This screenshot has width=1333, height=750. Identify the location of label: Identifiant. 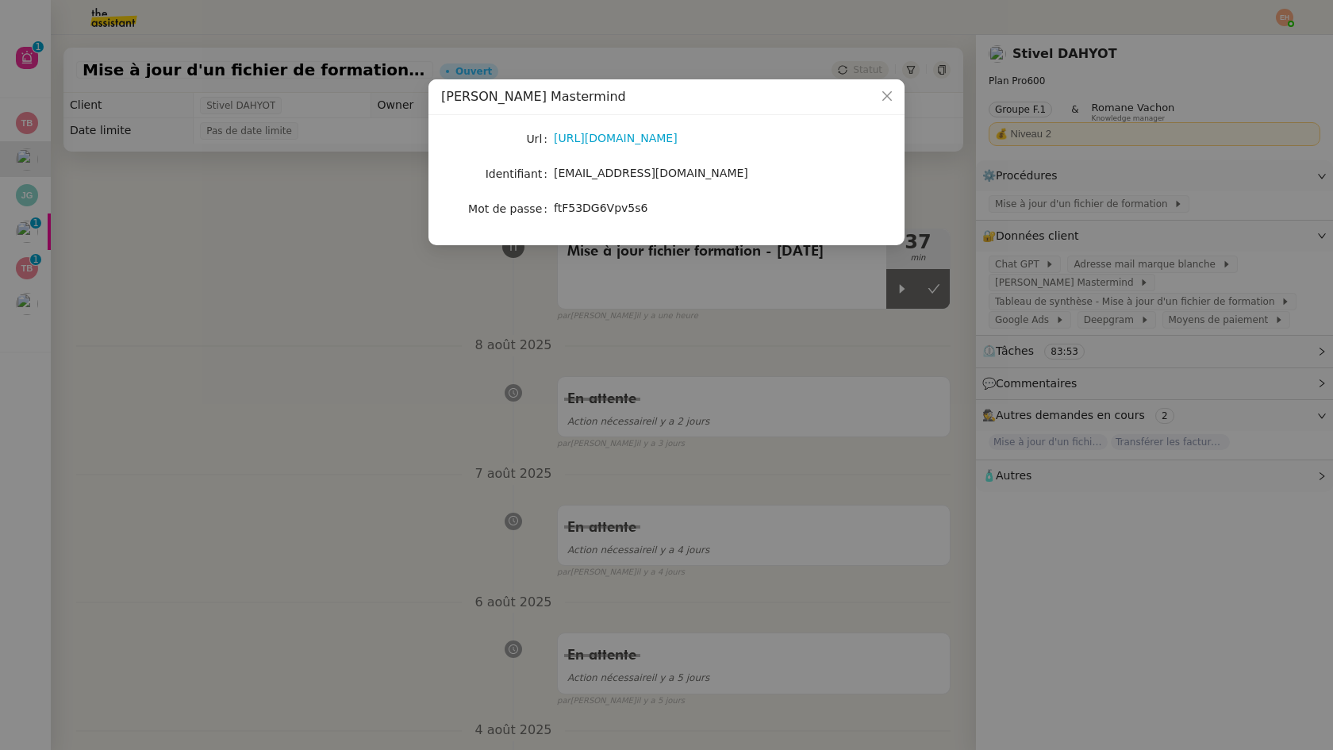
(520, 174).